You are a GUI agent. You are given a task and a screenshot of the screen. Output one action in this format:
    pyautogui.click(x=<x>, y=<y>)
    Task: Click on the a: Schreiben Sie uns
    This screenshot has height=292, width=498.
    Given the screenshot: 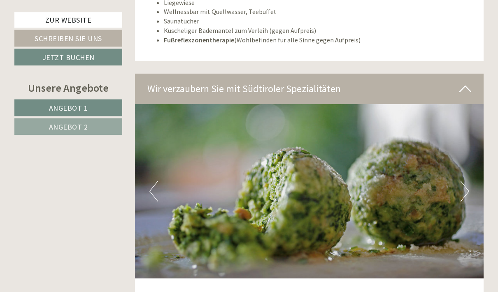 What is the action you would take?
    pyautogui.click(x=68, y=38)
    